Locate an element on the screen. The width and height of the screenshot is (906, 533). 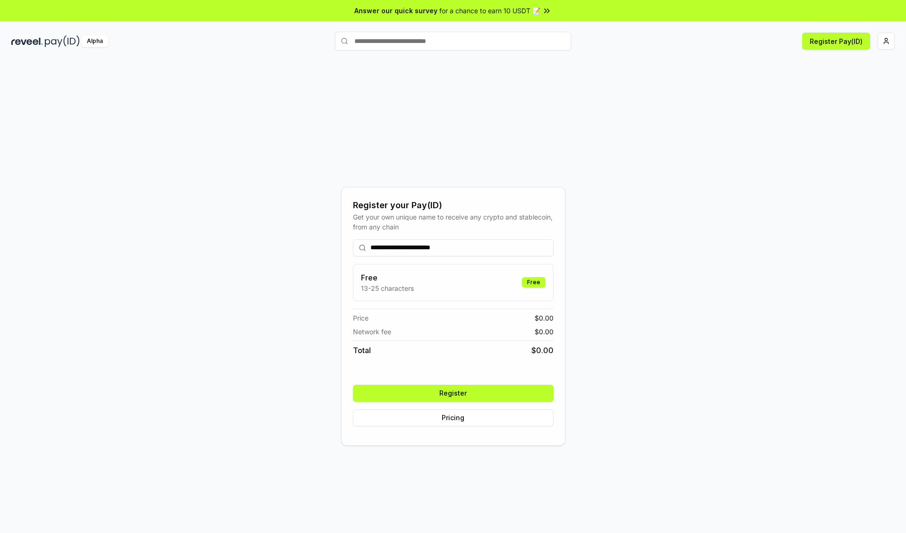
h3: Free is located at coordinates (388, 278).